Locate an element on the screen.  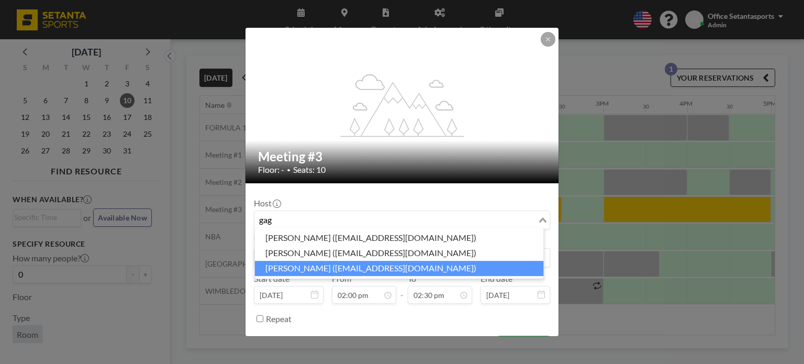
span: Seats: 10 is located at coordinates (309, 170).